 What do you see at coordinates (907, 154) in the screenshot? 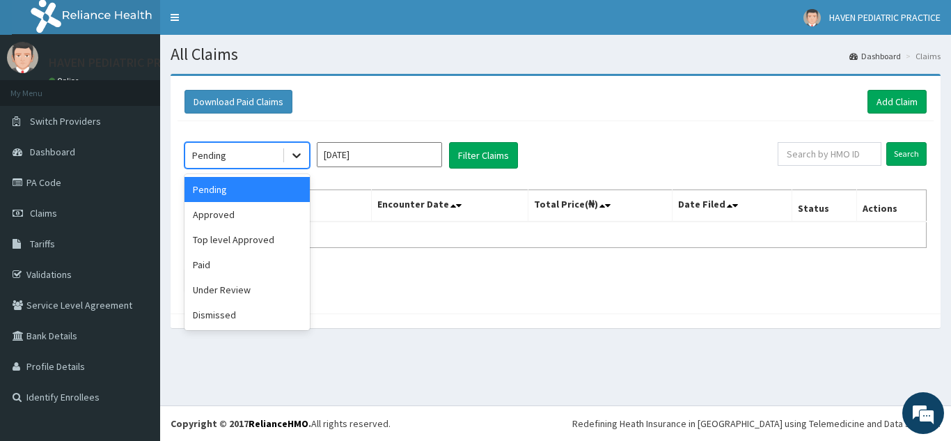
I see `input: Search` at bounding box center [907, 154].